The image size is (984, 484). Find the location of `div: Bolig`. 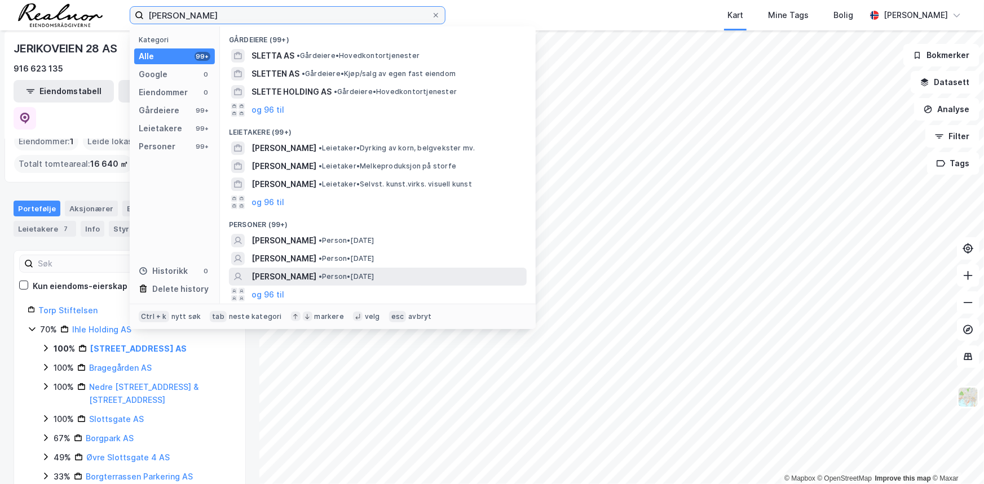

div: Bolig is located at coordinates (843, 15).